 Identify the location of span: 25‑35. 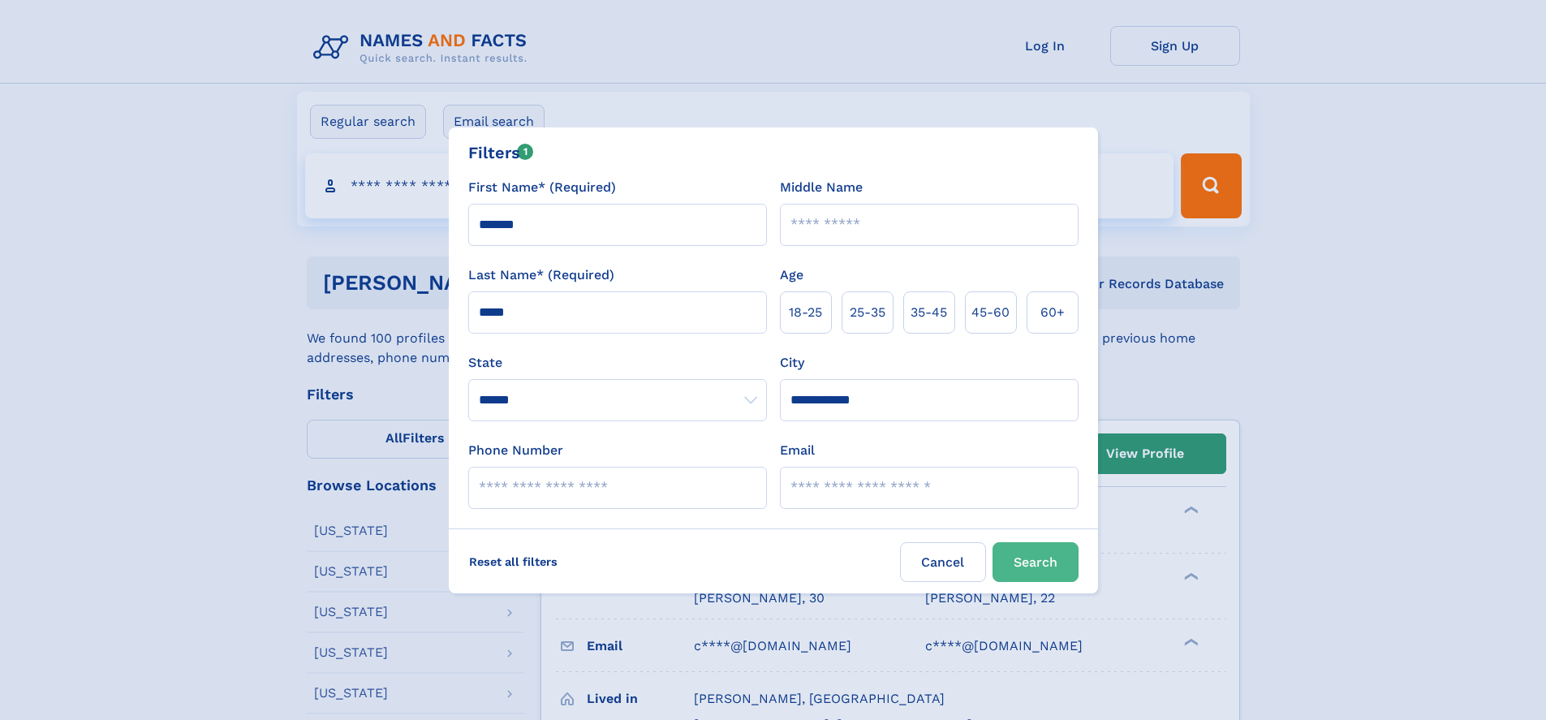
(868, 313).